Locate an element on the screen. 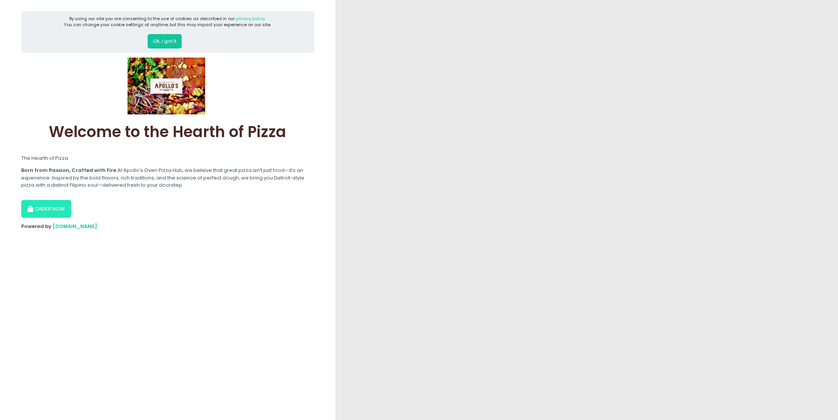  a: privacy policy. is located at coordinates (251, 19).